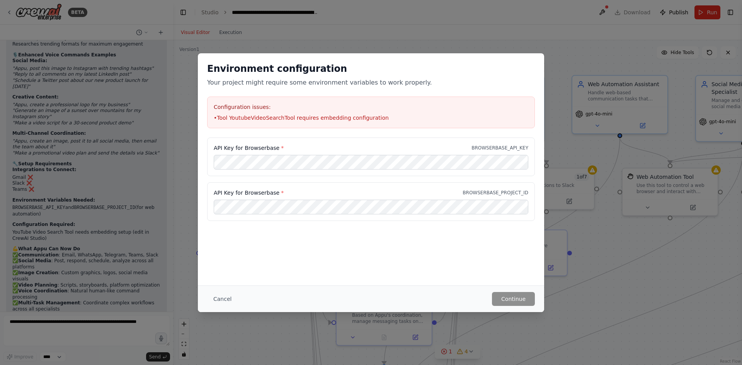  I want to click on p: Your project might require some environment variables to work properly., so click(371, 83).